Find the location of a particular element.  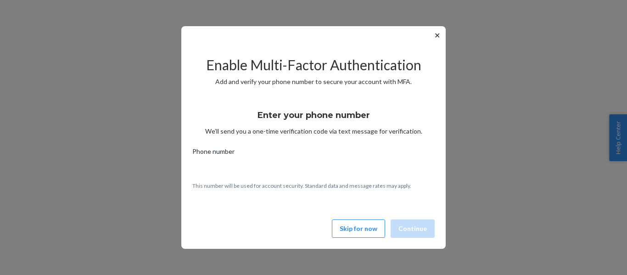

div: We’ll send you a one-time verification code via text message for verification. is located at coordinates (313, 119).